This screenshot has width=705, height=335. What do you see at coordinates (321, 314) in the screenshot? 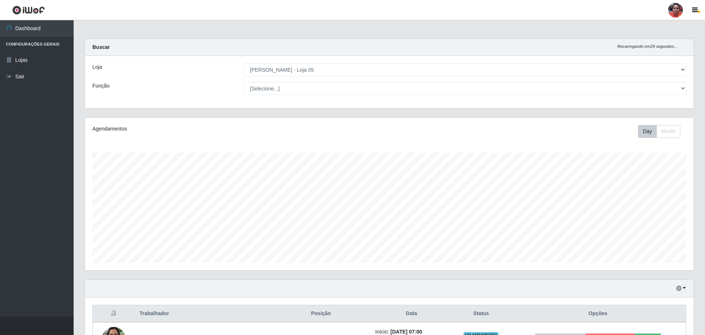
I see `th: Posição` at bounding box center [321, 314].